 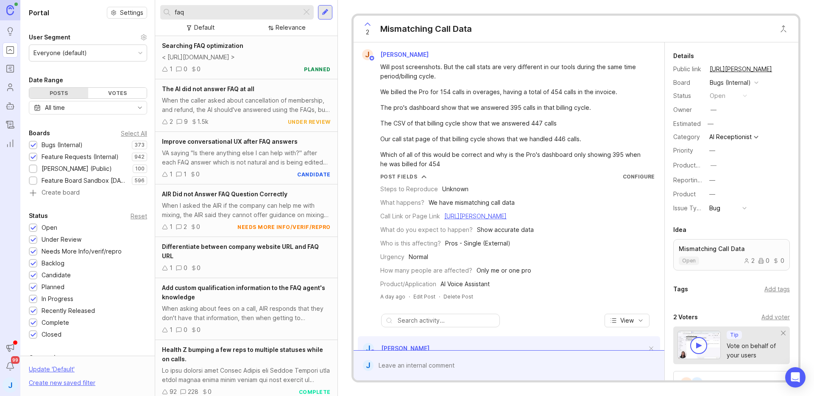 I want to click on div: Lo ipsu dolorsi amet Consec Adipis eli Seddoe Tempori utla etdol magnaa enima minim veniam qui no..., so click(x=246, y=375).